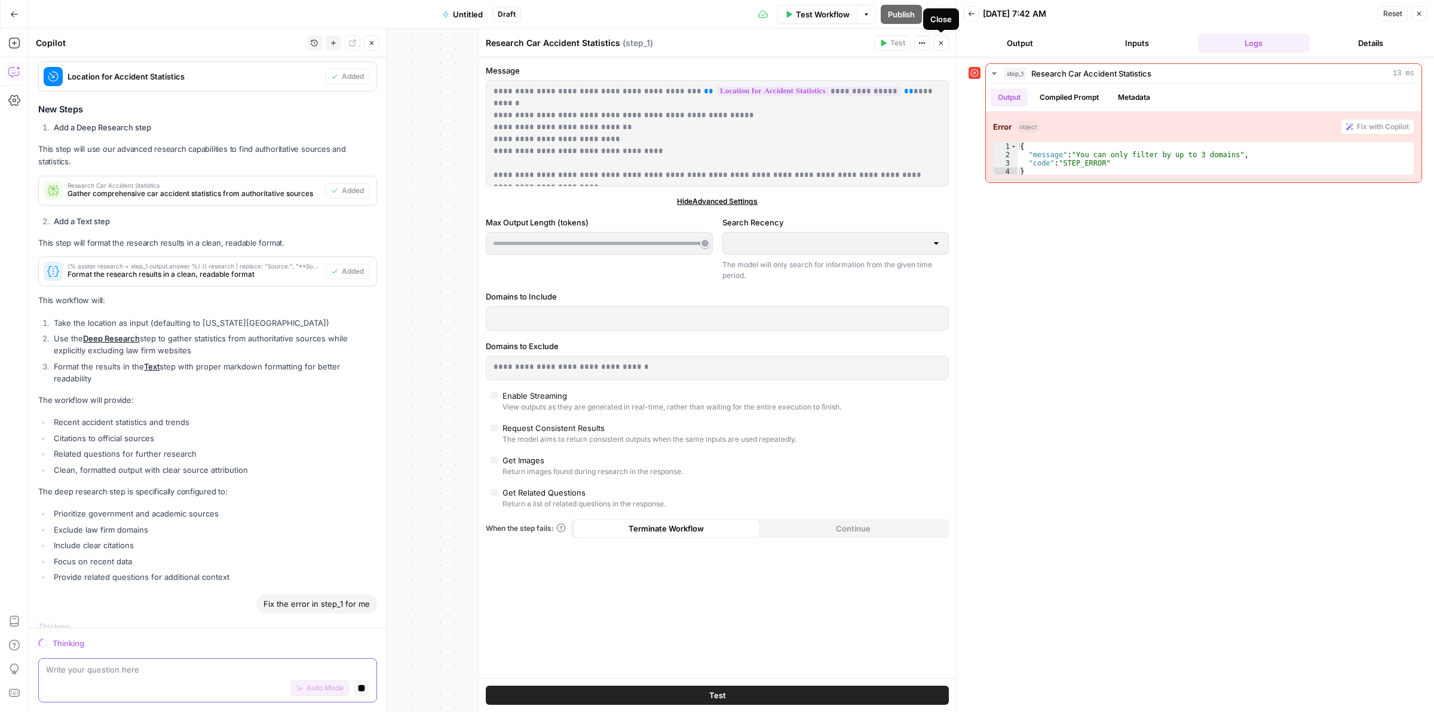 The width and height of the screenshot is (1434, 712). I want to click on div: Get Images, so click(523, 460).